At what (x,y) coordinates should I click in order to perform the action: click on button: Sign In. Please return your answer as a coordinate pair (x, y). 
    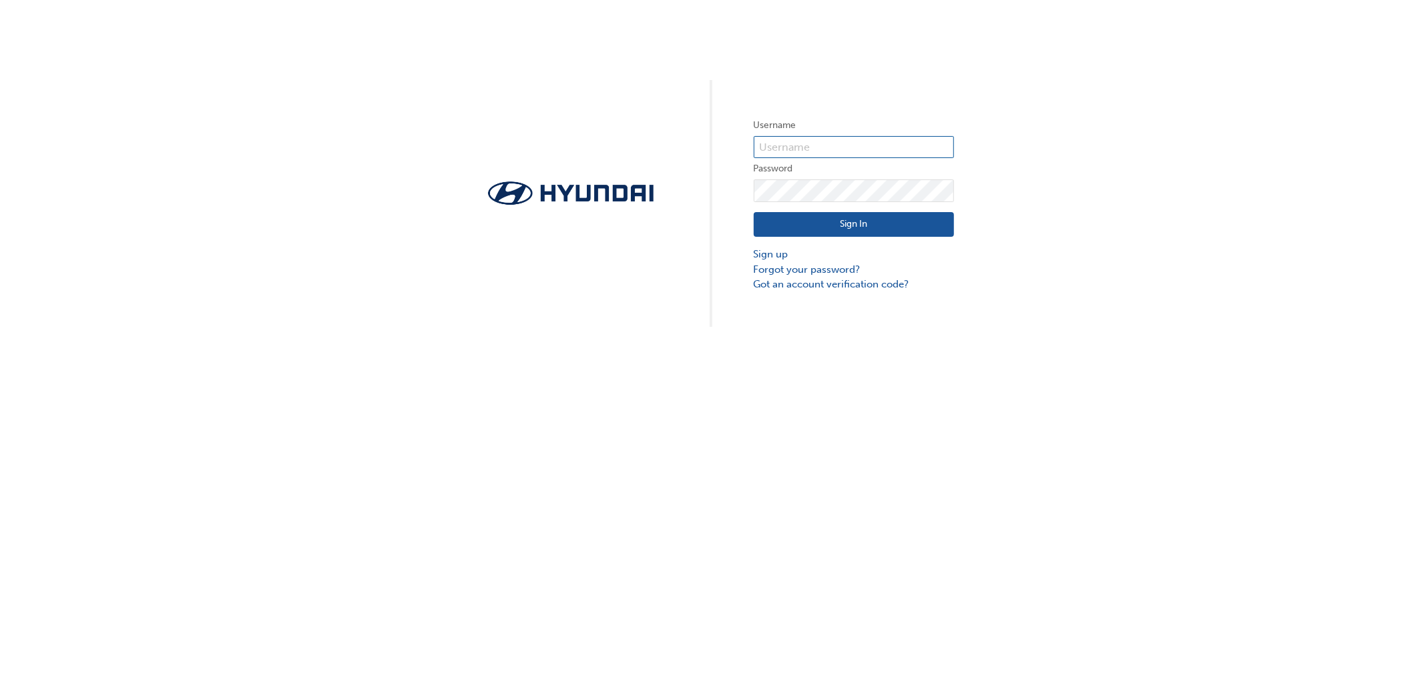
    Looking at the image, I should click on (854, 225).